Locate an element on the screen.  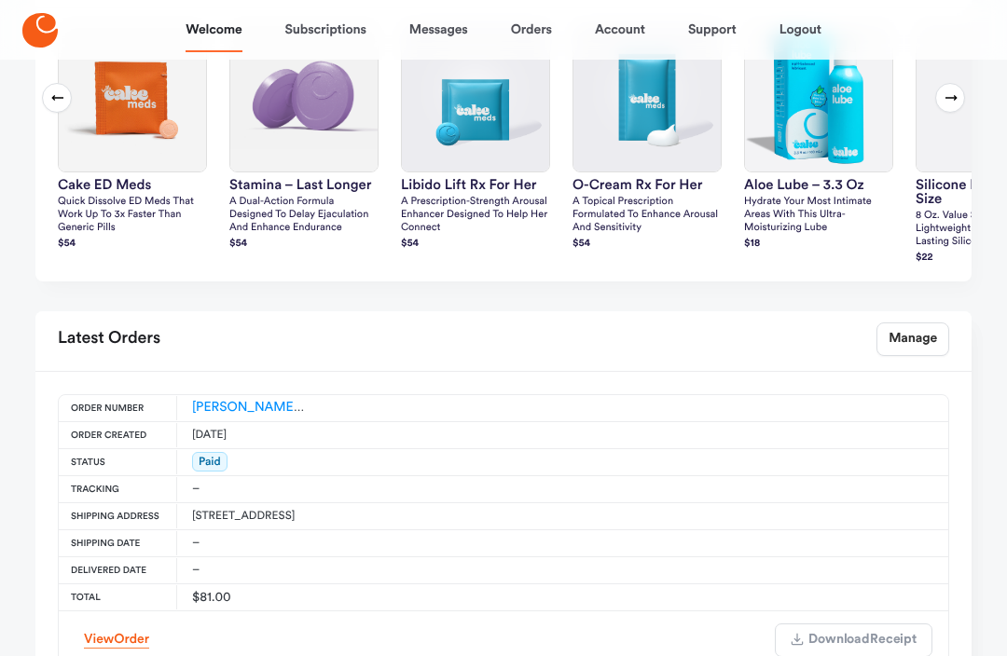
p: Quick dissolve ED Meds that work up to 3x faster than generic pills is located at coordinates (132, 216).